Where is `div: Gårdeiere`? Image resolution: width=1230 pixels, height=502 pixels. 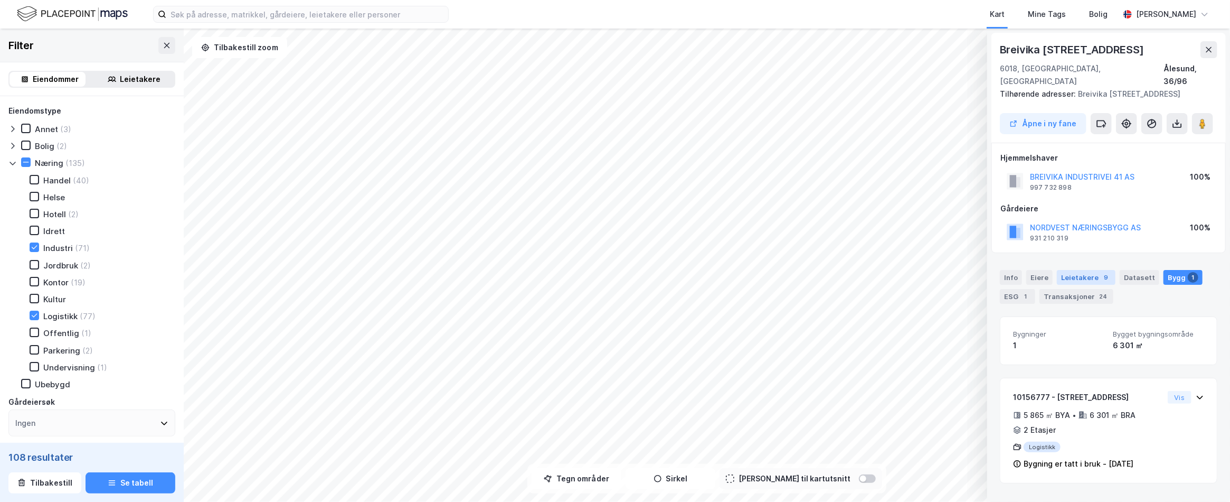 div: Gårdeiere is located at coordinates (1109, 209).